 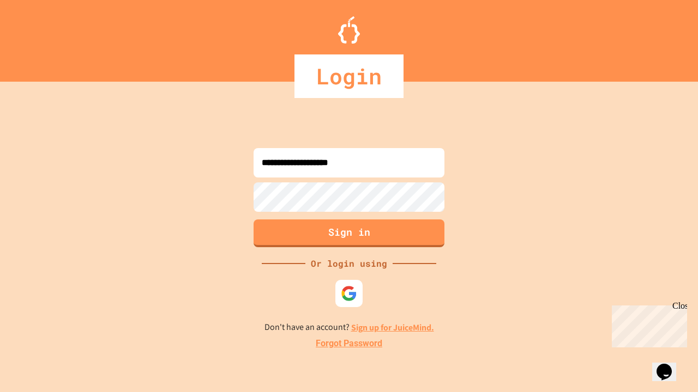 I want to click on img: Logo.svg, so click(x=349, y=30).